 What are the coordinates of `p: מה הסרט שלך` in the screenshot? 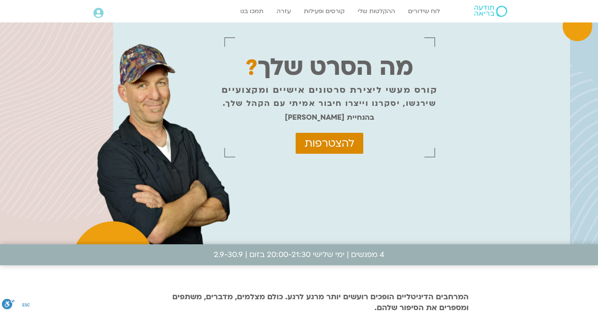 It's located at (329, 68).